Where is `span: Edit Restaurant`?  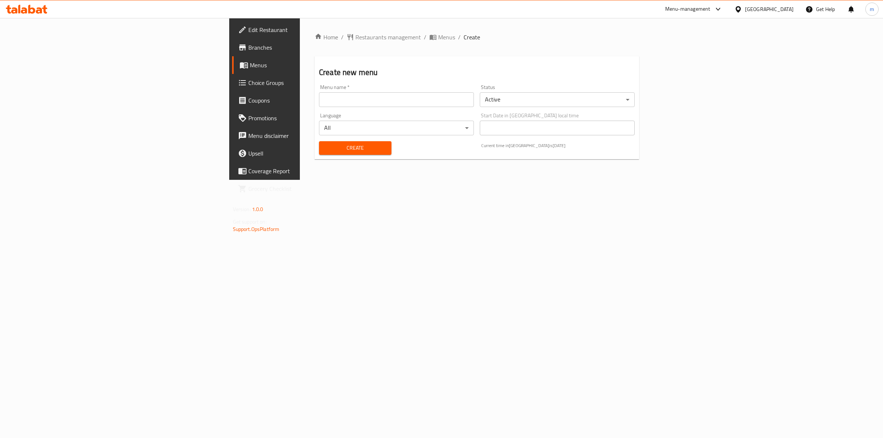 span: Edit Restaurant is located at coordinates (309, 30).